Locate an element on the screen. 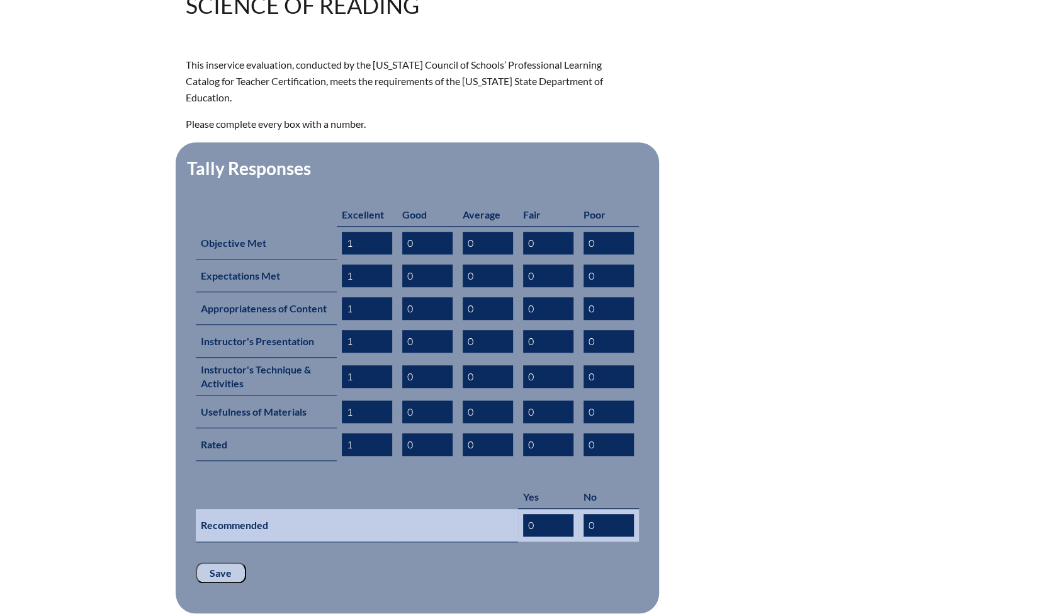  th: Fair is located at coordinates (548, 215).